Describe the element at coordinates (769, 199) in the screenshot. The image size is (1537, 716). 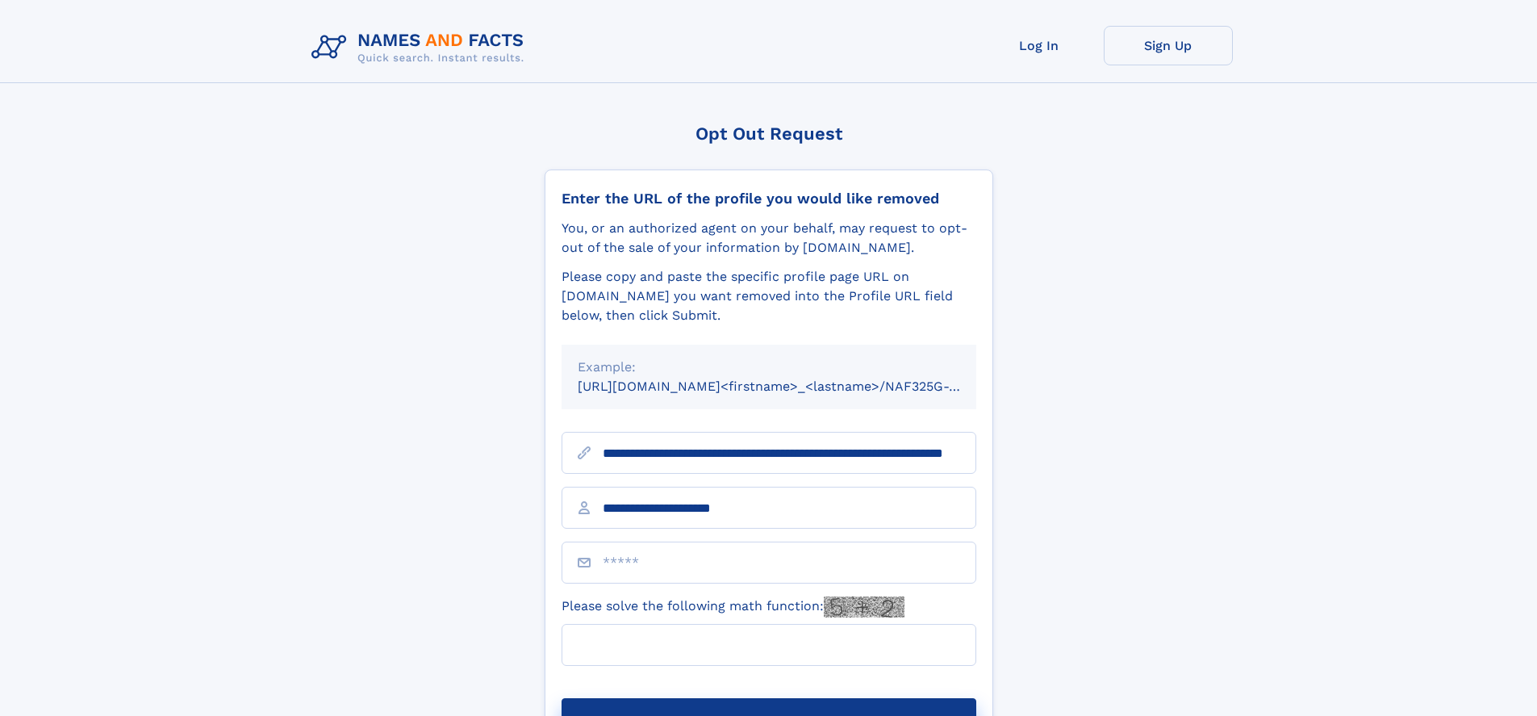
I see `div: Enter the URL of the profile you would like removed` at that location.